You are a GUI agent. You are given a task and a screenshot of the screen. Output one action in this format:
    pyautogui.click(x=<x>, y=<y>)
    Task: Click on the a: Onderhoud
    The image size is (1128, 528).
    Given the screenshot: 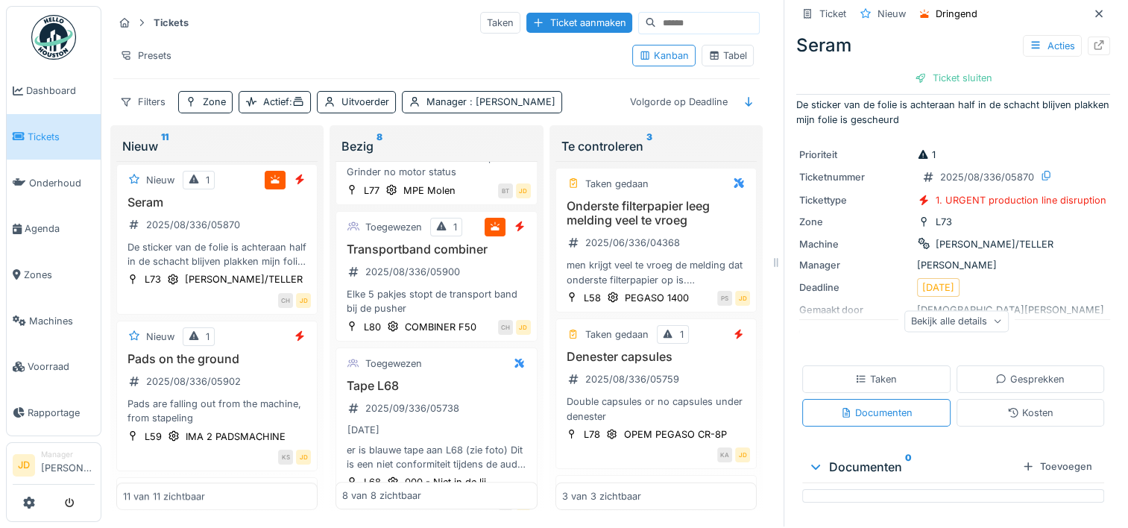 What is the action you would take?
    pyautogui.click(x=54, y=183)
    